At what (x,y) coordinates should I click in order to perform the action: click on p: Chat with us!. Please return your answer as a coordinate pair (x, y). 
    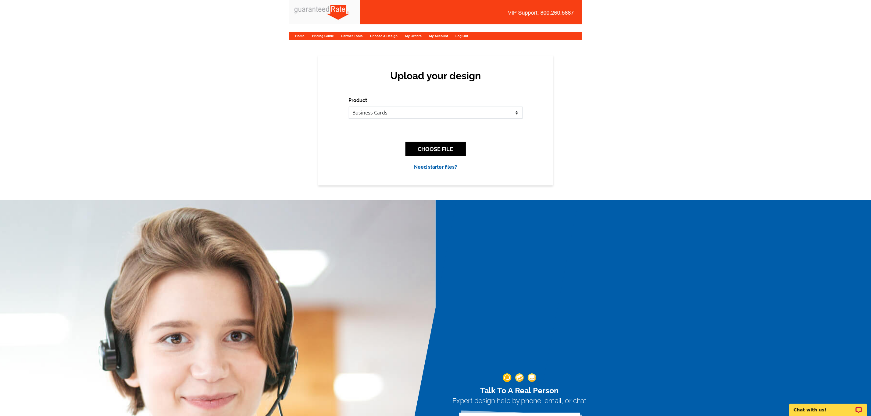
    Looking at the image, I should click on (39, 13).